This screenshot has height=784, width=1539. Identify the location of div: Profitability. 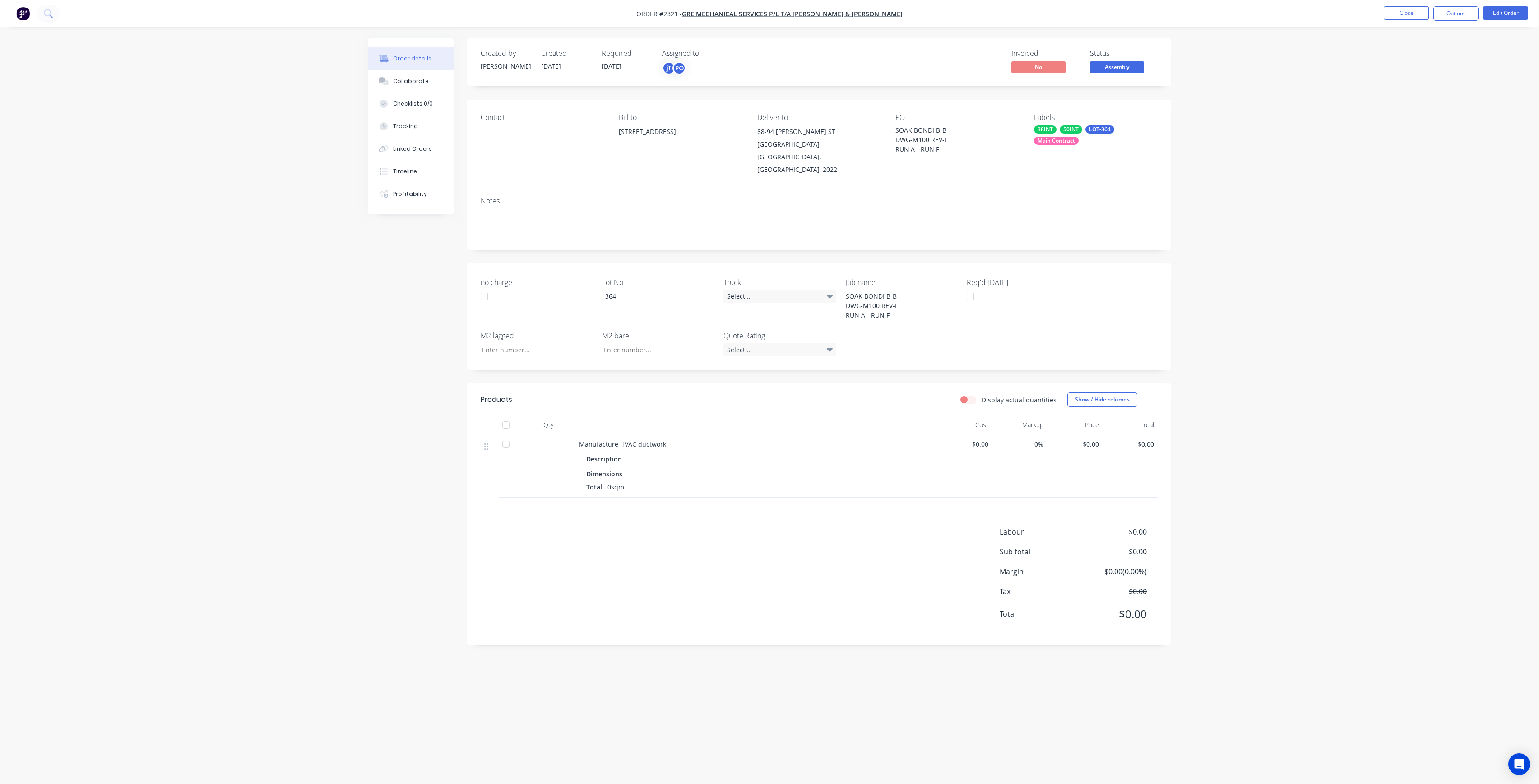
(410, 194).